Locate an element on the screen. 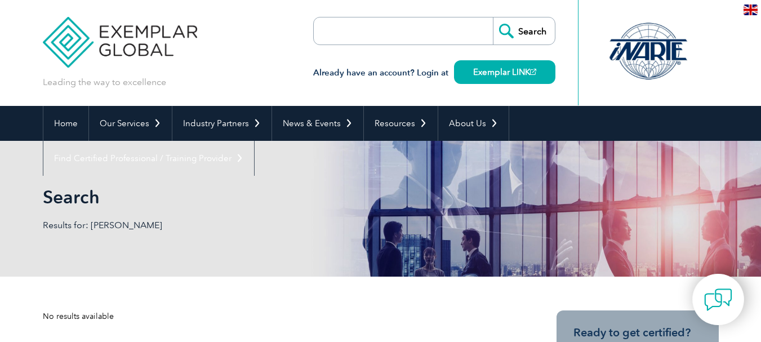 The image size is (761, 342). h3: Already have an account? Login at is located at coordinates (434, 73).